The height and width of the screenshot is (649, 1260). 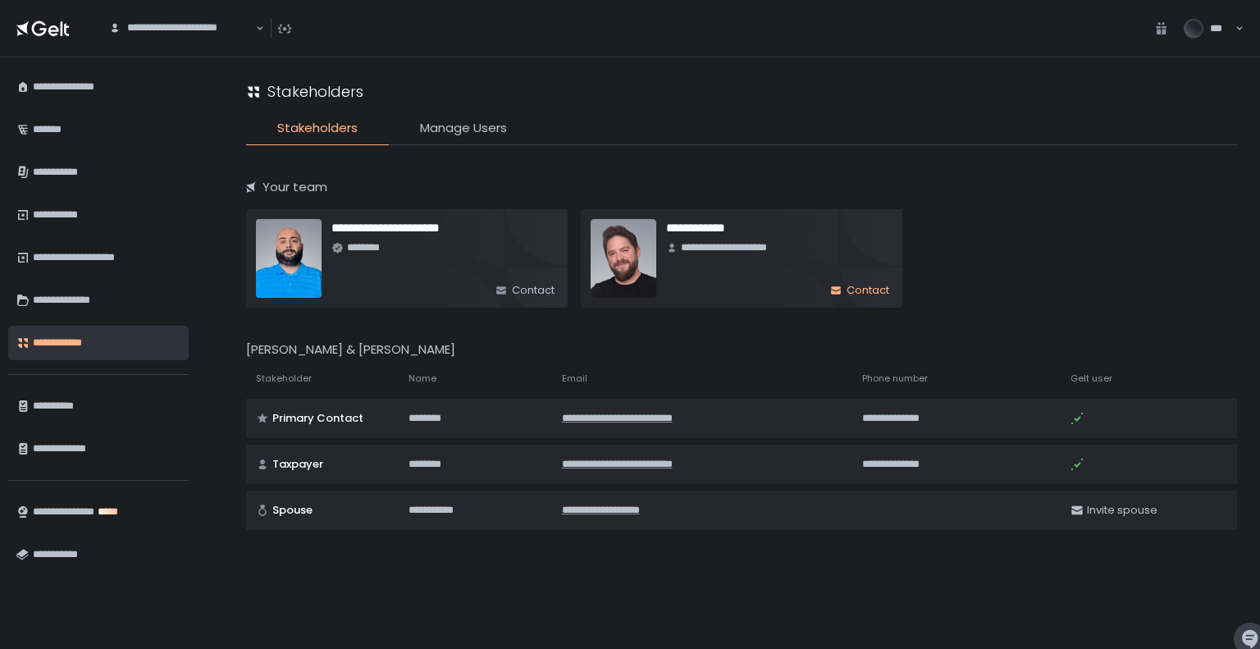 I want to click on h1: Stakeholders, so click(x=315, y=91).